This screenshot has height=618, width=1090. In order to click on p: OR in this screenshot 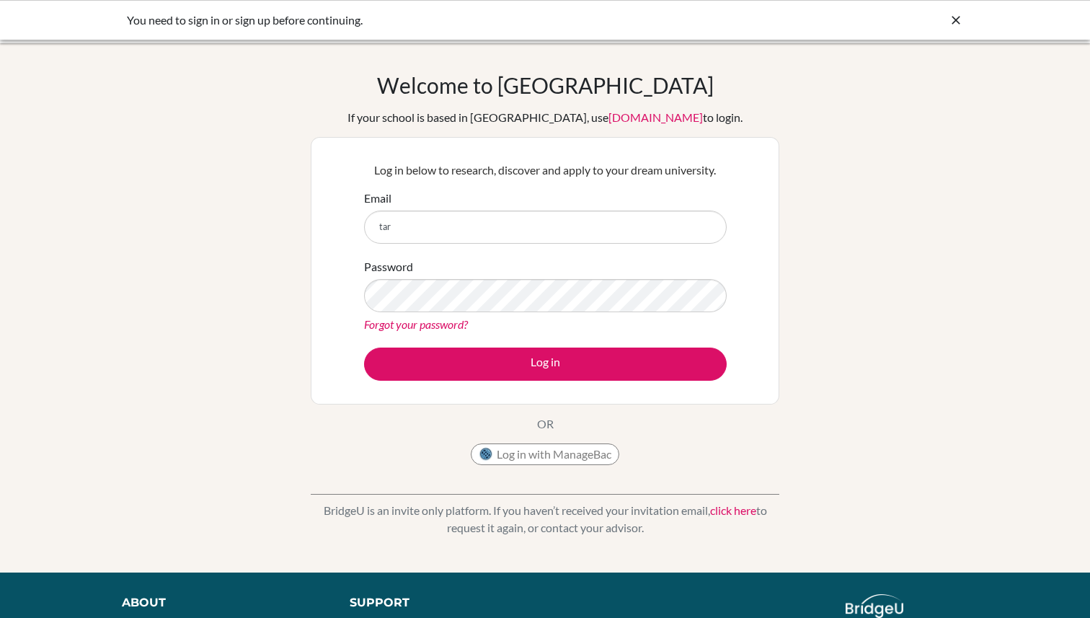, I will do `click(545, 424)`.